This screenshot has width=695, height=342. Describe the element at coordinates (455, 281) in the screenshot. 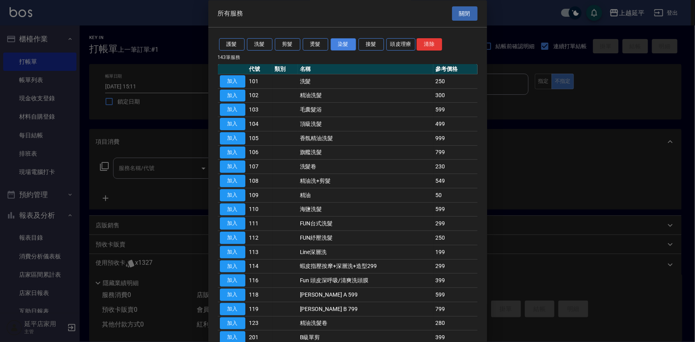

I see `td: 399` at that location.